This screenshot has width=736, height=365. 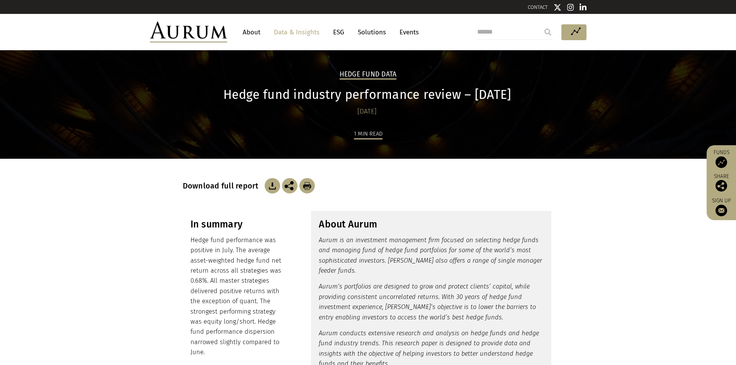 What do you see at coordinates (223, 186) in the screenshot?
I see `h3: Download full report` at bounding box center [223, 186].